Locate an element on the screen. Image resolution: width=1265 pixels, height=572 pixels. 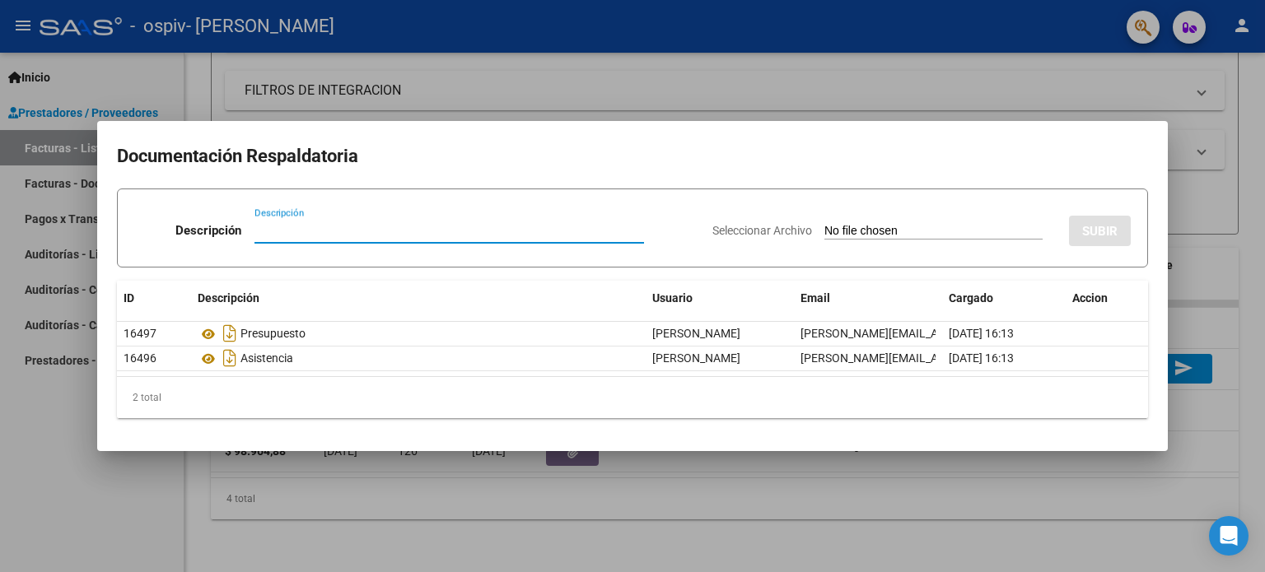
div: Asistencia is located at coordinates (418, 358).